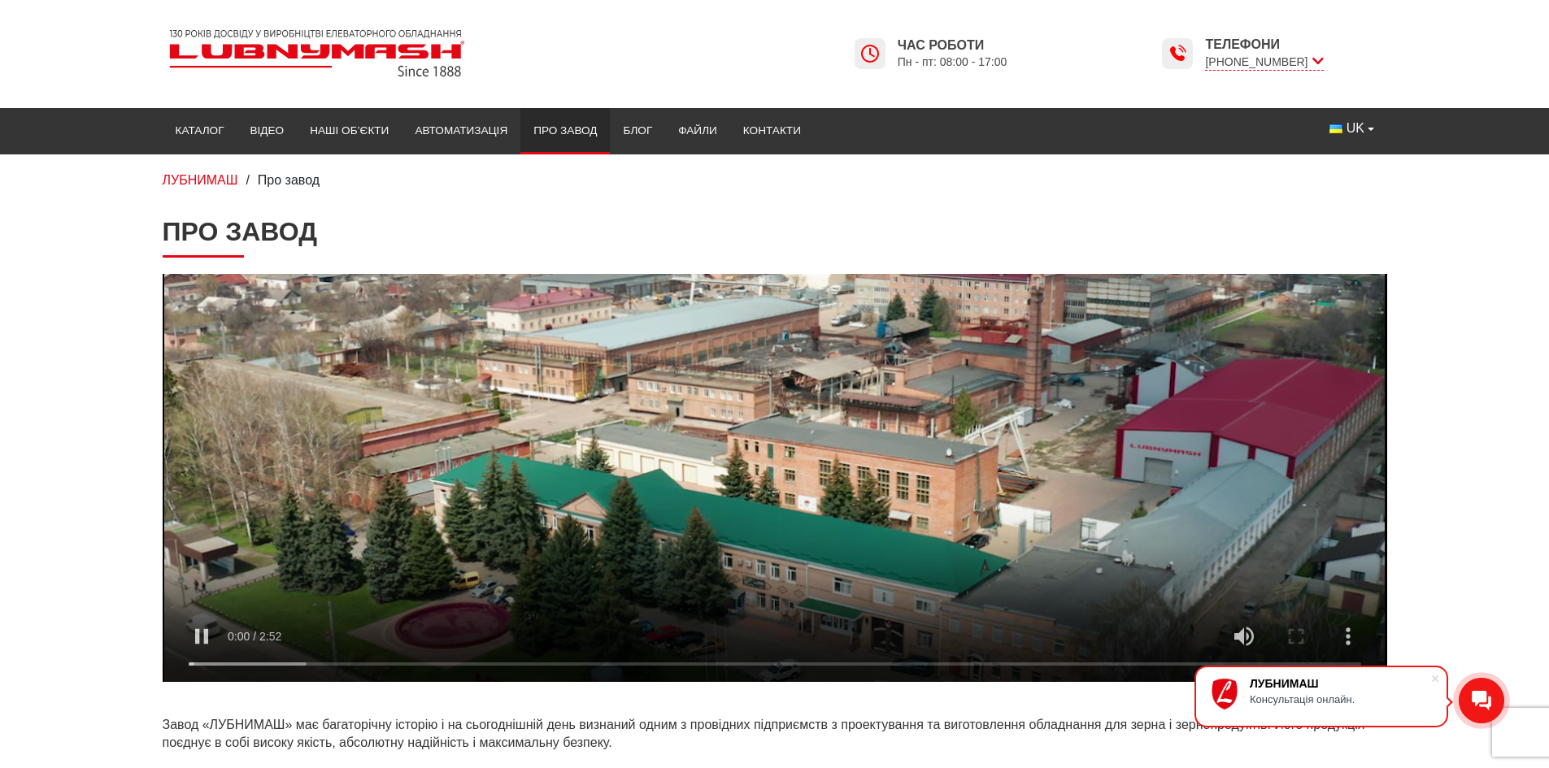 This screenshot has width=1549, height=768. Describe the element at coordinates (200, 131) in the screenshot. I see `a: Каталог` at that location.